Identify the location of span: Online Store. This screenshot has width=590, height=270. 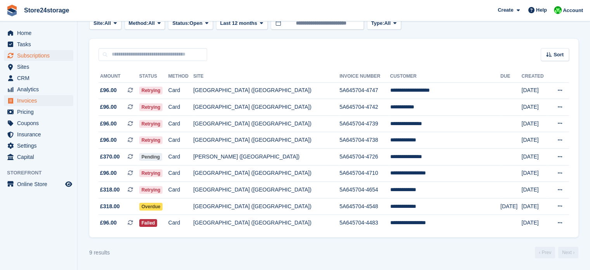
(40, 184).